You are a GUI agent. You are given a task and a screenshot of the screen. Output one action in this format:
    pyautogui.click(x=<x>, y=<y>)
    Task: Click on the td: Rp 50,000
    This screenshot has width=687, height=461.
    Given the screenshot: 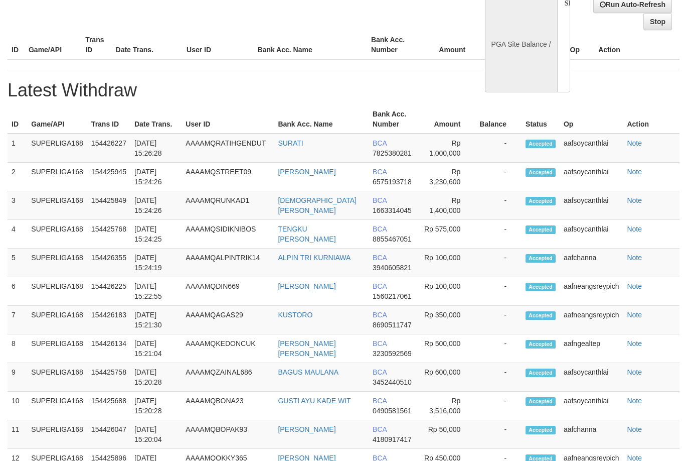 What is the action you would take?
    pyautogui.click(x=447, y=434)
    